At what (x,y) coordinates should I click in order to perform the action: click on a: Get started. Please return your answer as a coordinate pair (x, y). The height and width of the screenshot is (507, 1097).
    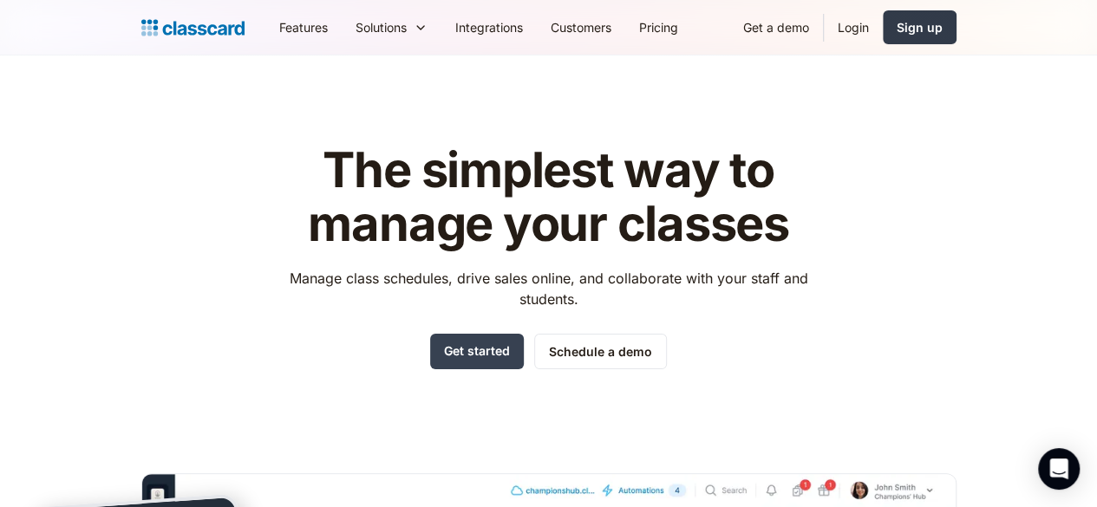
    Looking at the image, I should click on (477, 351).